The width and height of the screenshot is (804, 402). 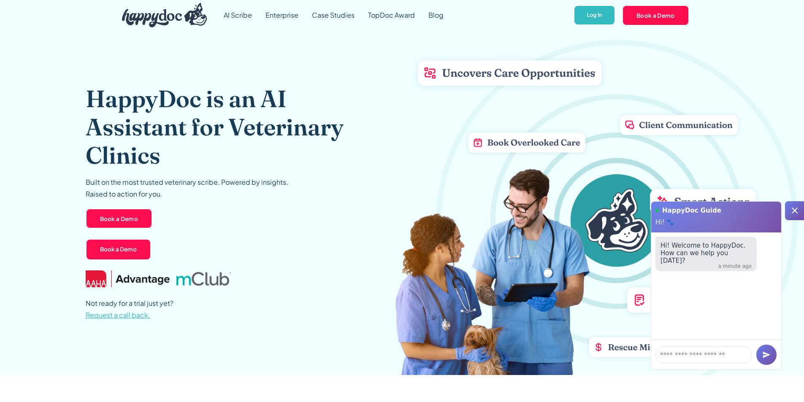 I want to click on img: HappyDoc Logo: A happy dog with his ear up, listening., so click(x=165, y=15).